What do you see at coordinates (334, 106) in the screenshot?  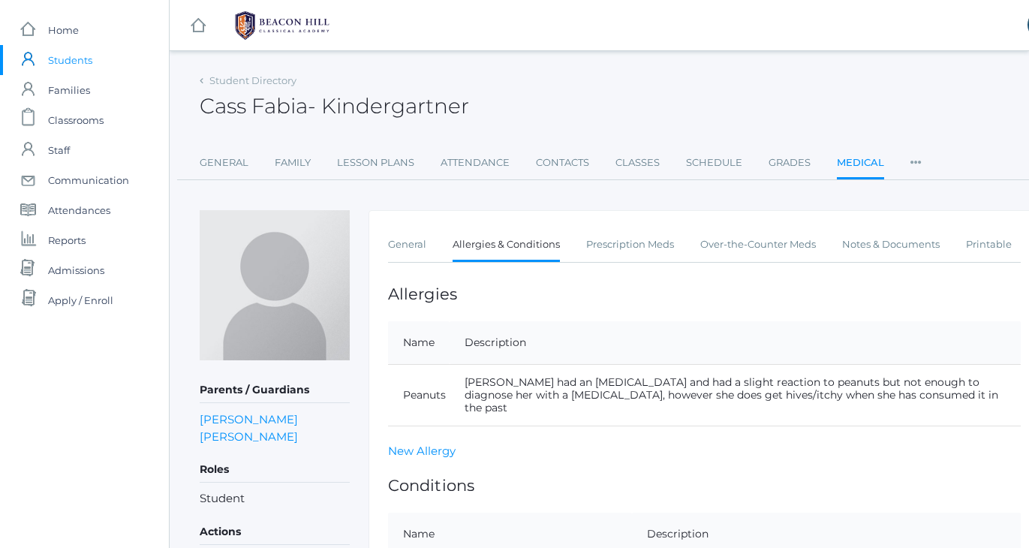 I see `h2: Cass Fabia` at bounding box center [334, 106].